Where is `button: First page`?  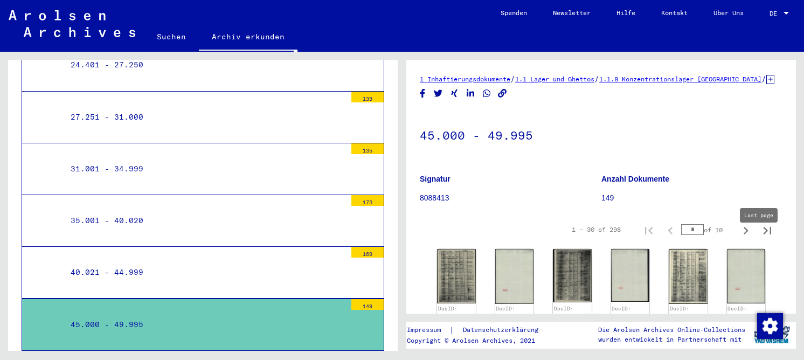
button: First page is located at coordinates (649, 230).